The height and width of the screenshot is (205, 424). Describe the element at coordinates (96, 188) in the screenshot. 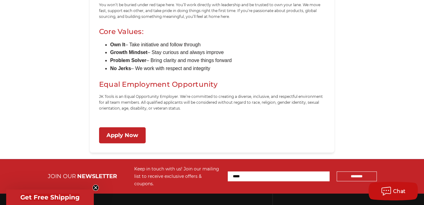

I see `button: Close teaser` at that location.